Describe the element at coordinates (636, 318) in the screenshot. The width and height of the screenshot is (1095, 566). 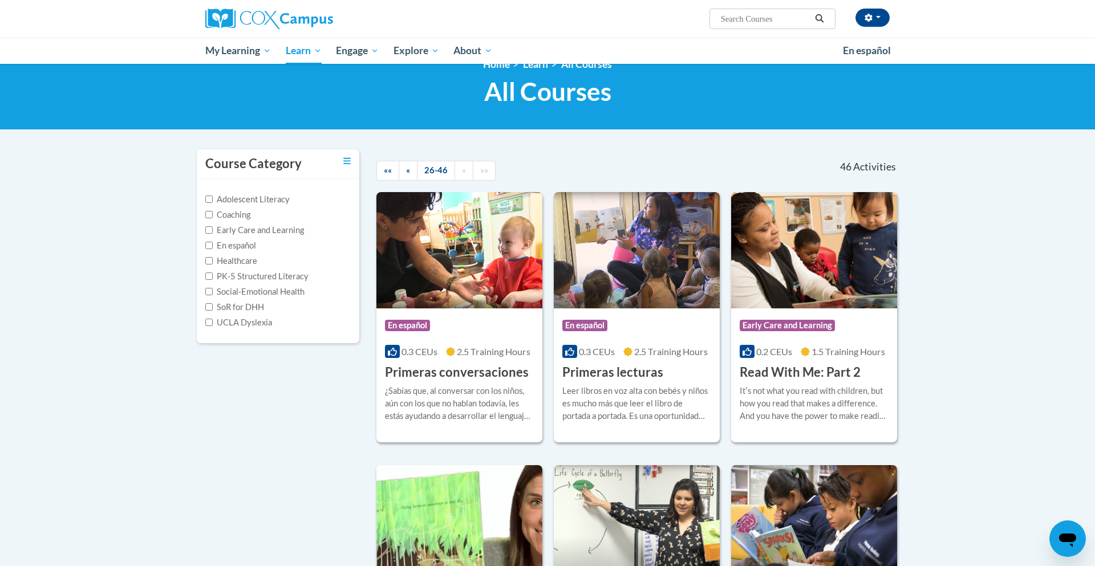
I see `a: Course LogoEn español0.3 CEUs2.5 Training Hours Primeras lecturasLeer libros en voz alta con bebé...` at that location.